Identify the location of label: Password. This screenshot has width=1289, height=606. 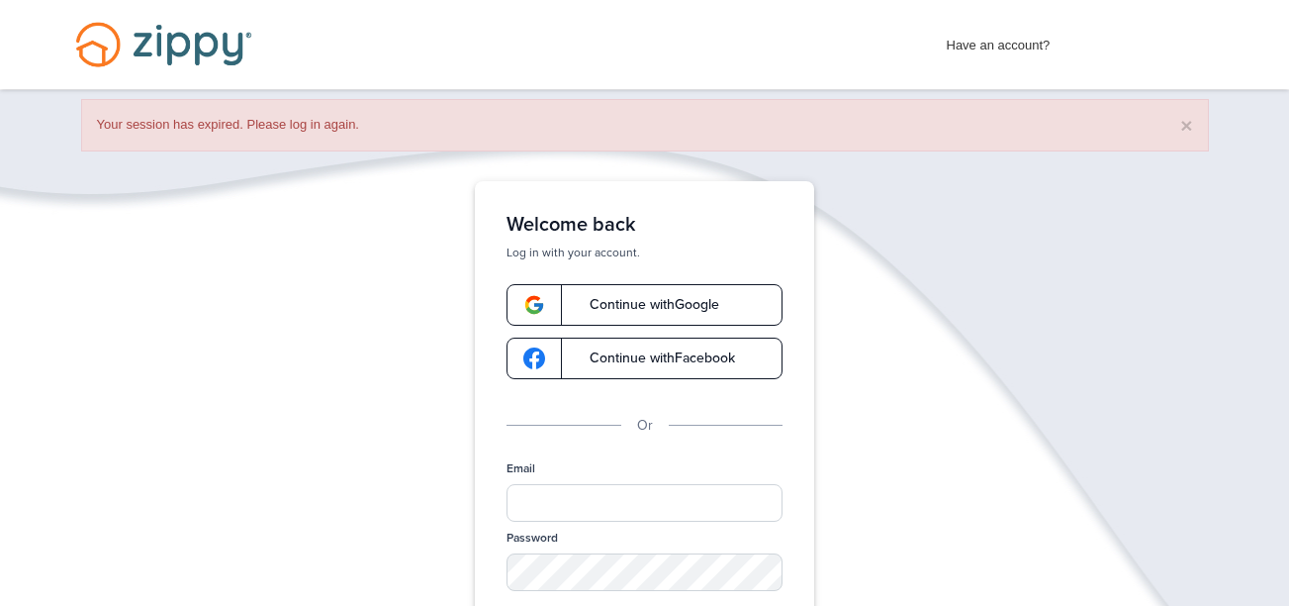
(532, 537).